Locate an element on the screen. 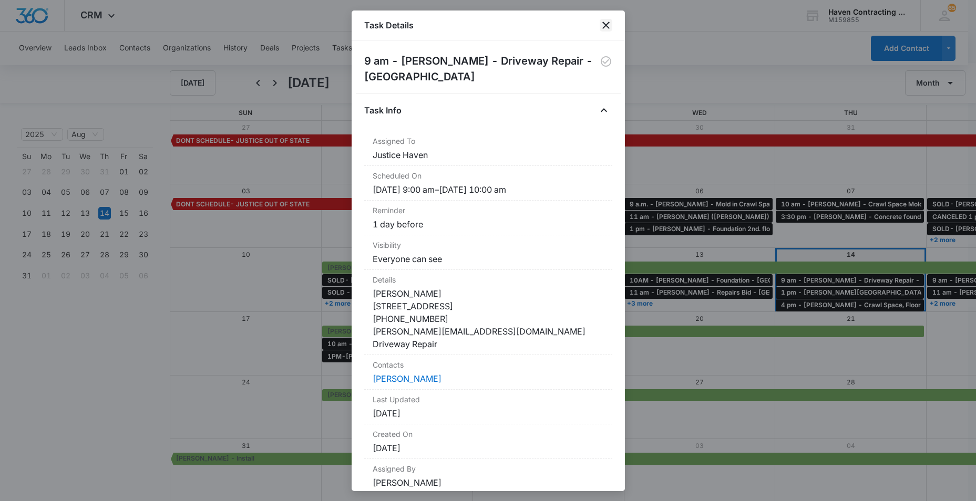 The width and height of the screenshot is (976, 501). dt: Assigned By is located at coordinates (488, 469).